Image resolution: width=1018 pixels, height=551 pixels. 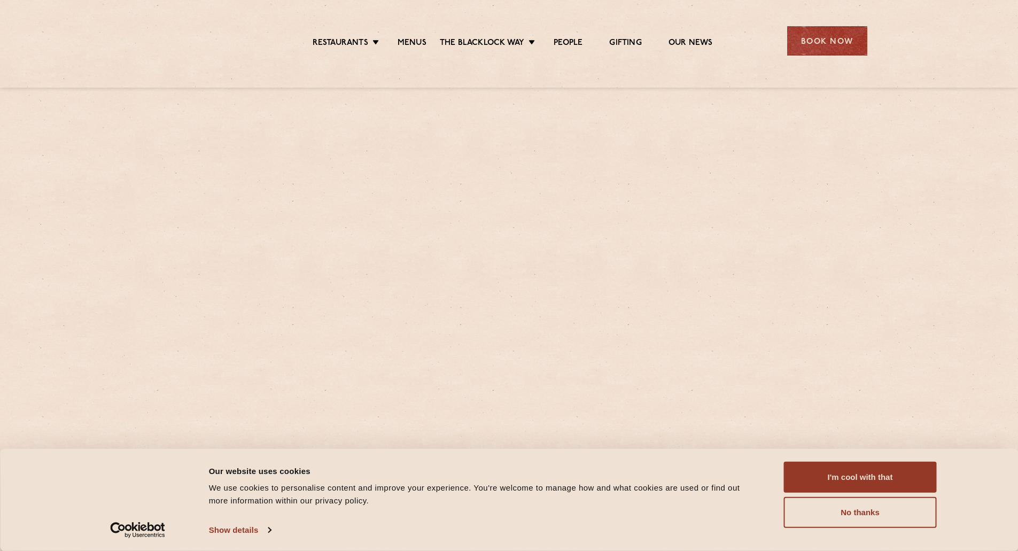 What do you see at coordinates (690, 44) in the screenshot?
I see `a: Our News` at bounding box center [690, 44].